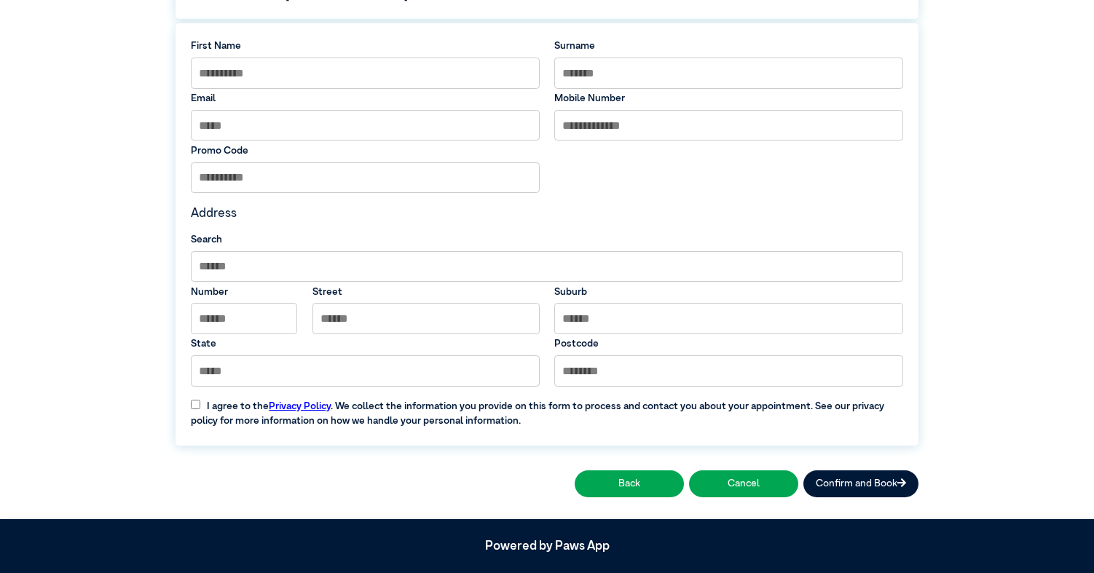 Image resolution: width=1094 pixels, height=573 pixels. What do you see at coordinates (299, 406) in the screenshot?
I see `a: Privacy Policy` at bounding box center [299, 406].